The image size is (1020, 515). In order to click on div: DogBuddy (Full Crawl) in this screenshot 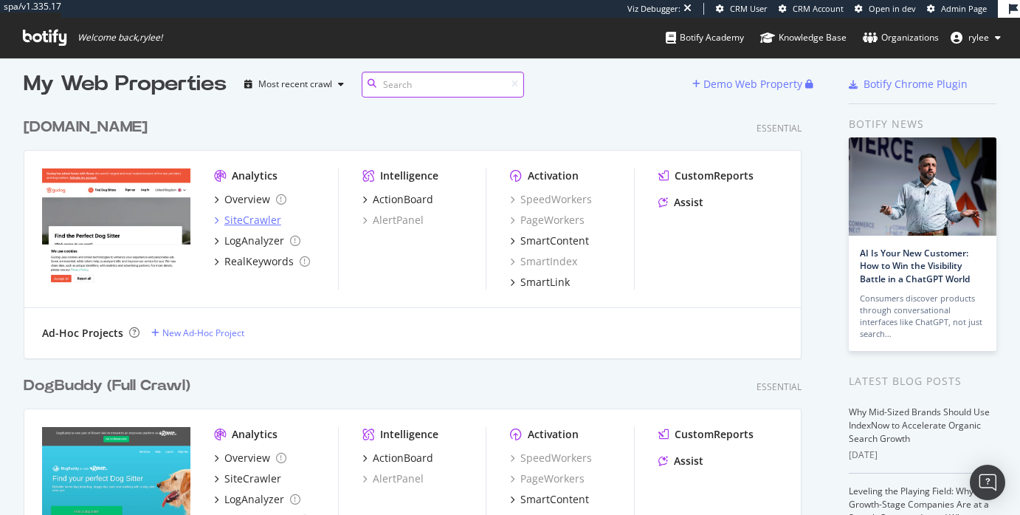, I will do `click(107, 385)`.